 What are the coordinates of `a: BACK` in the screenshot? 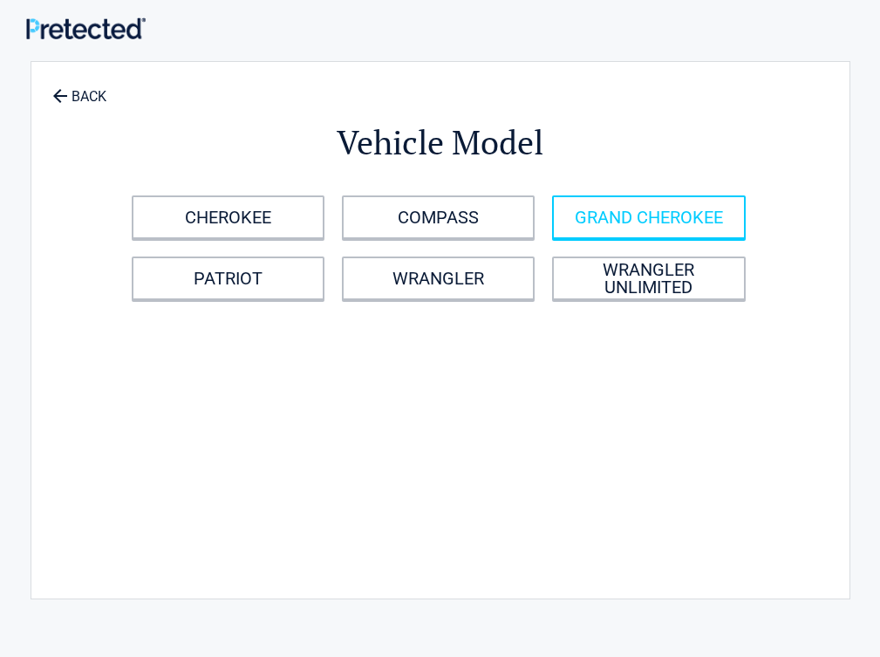 It's located at (79, 88).